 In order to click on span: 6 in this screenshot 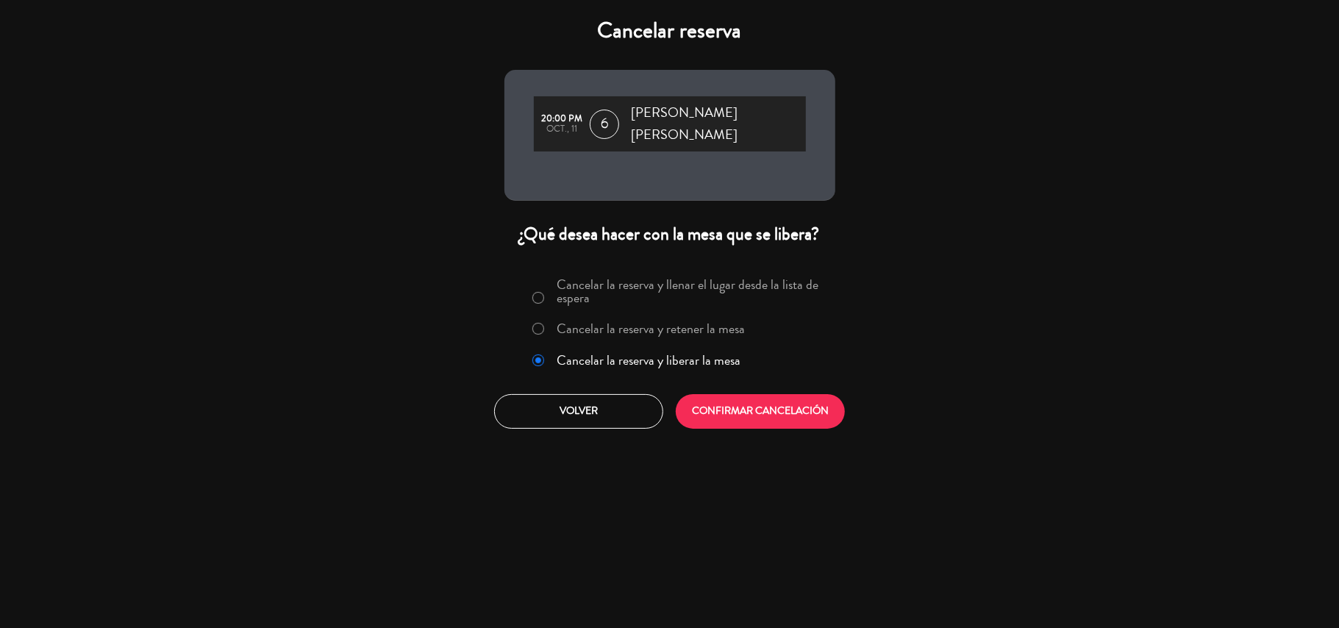, I will do `click(604, 124)`.